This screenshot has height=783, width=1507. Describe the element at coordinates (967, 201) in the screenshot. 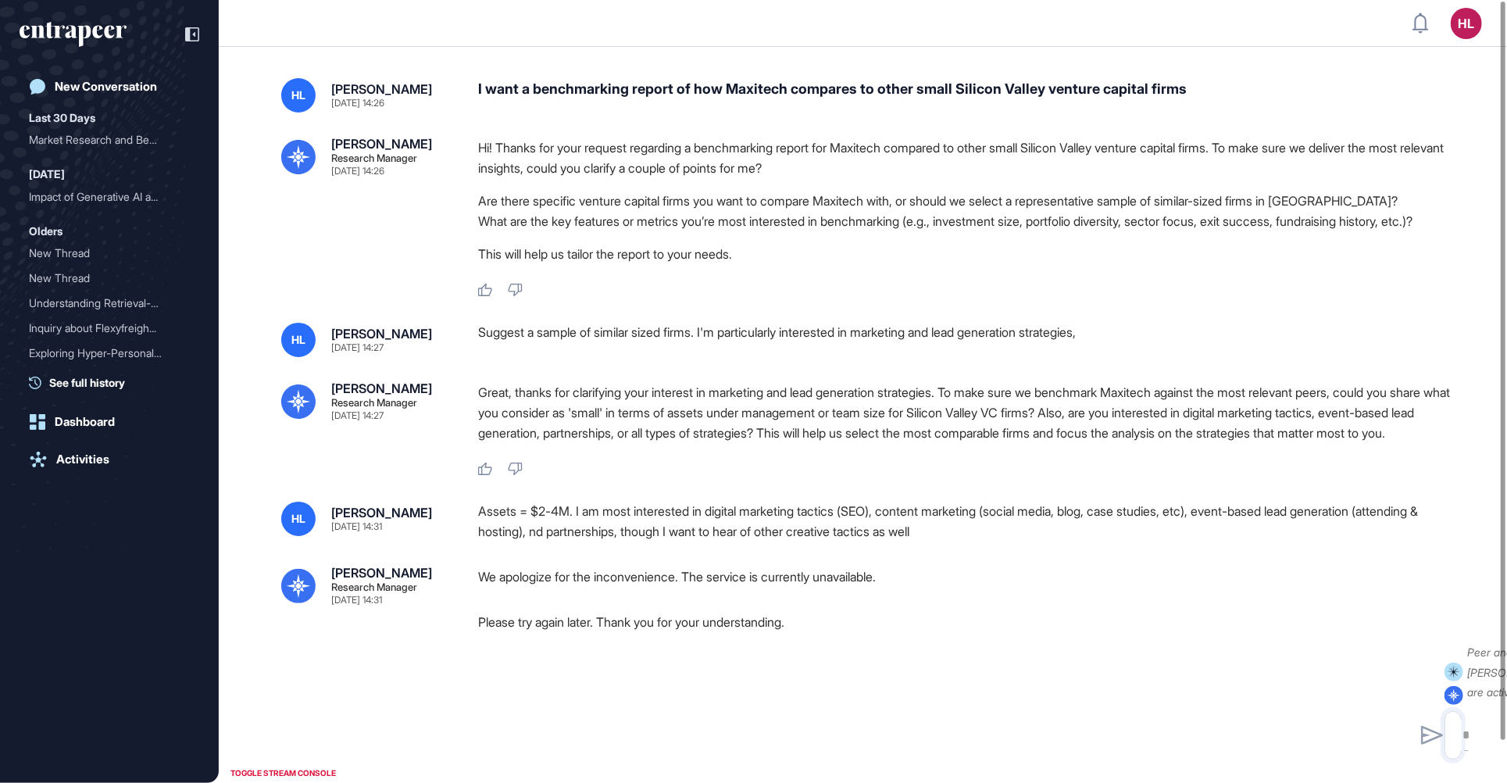

I see `li: Are there specific venture capital firms you want to compare Maxitech with, or should we select a...` at that location.